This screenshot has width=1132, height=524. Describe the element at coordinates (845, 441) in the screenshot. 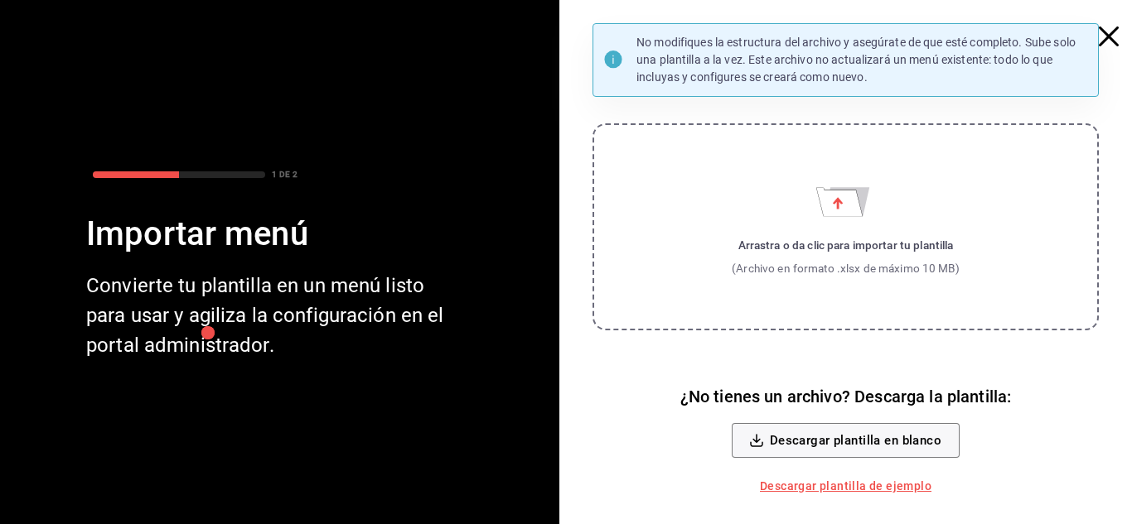

I see `button: Descargar plantilla en blanco` at that location.